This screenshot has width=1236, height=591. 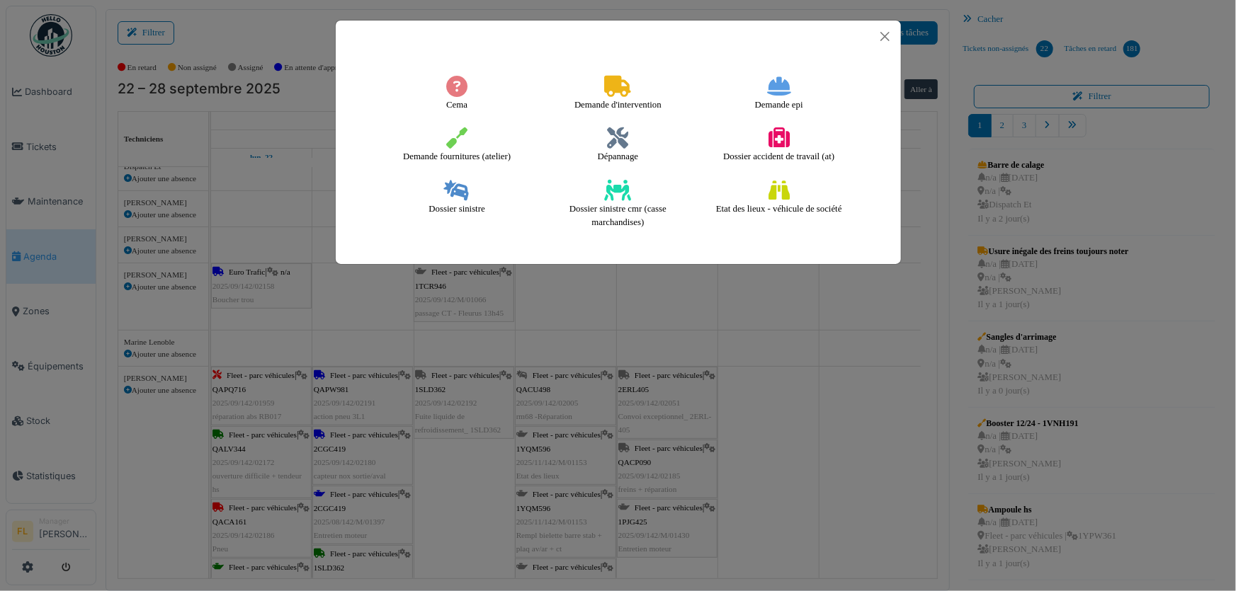 I want to click on a: Cema, so click(x=457, y=96).